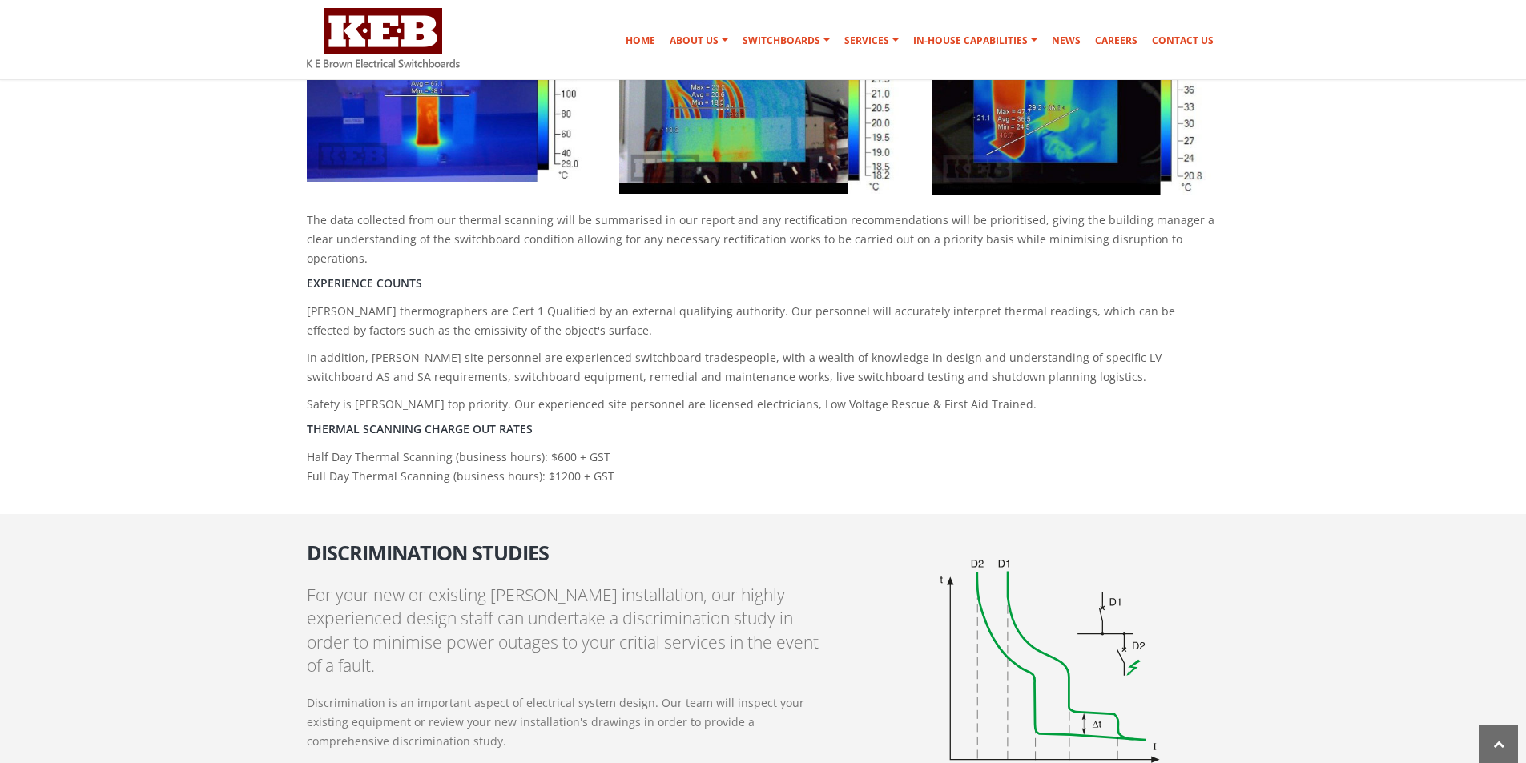 The width and height of the screenshot is (1526, 763). Describe the element at coordinates (786, 41) in the screenshot. I see `a: Switchboards` at that location.